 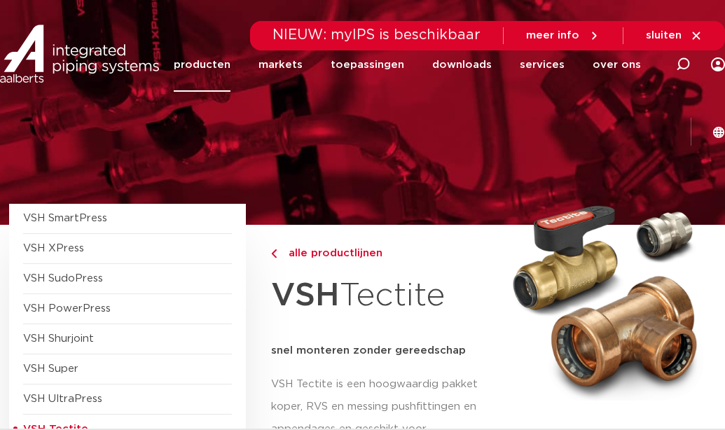 What do you see at coordinates (62, 399) in the screenshot?
I see `span: VSH UltraPress` at bounding box center [62, 399].